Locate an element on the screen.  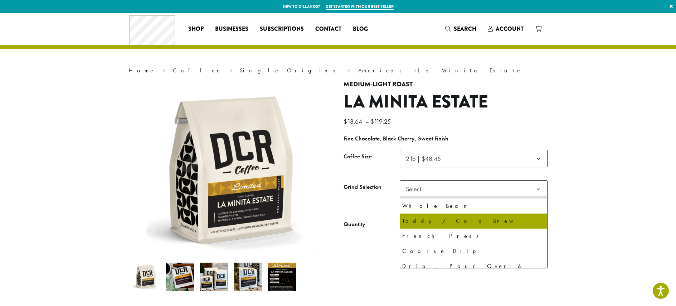
div: Drip, Pour Over & Chemex is located at coordinates (474, 271).